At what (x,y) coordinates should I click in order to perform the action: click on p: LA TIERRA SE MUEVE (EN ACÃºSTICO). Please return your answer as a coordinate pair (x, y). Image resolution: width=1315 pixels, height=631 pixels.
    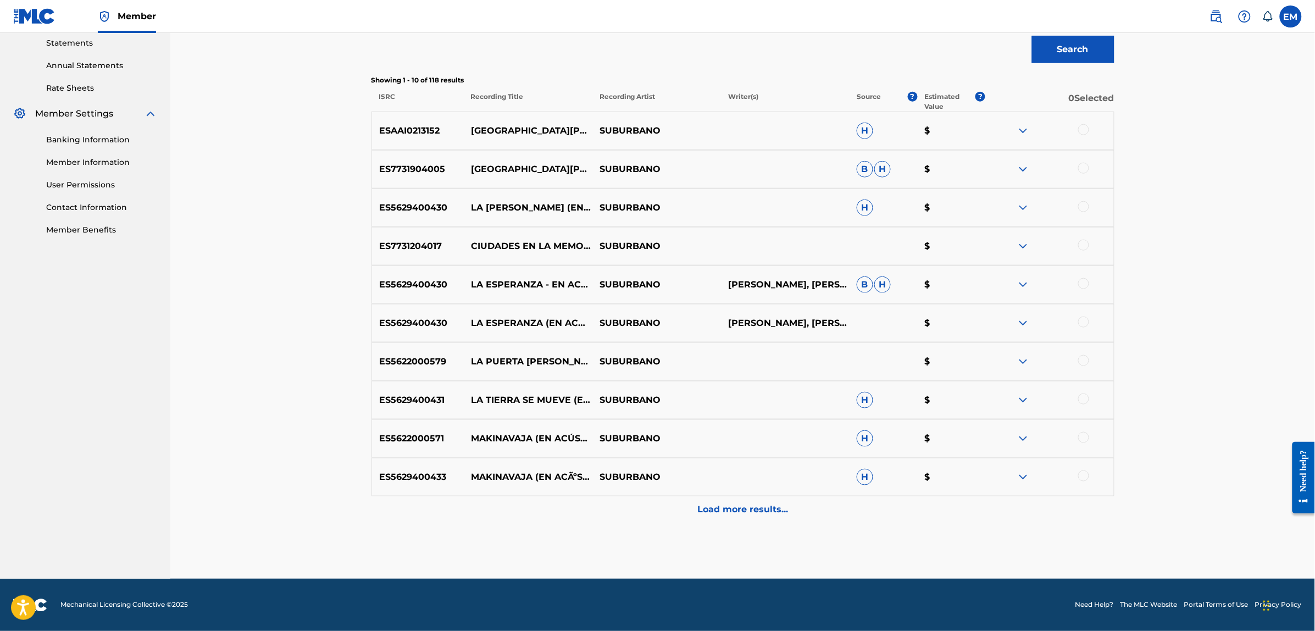
    Looking at the image, I should click on (528, 400).